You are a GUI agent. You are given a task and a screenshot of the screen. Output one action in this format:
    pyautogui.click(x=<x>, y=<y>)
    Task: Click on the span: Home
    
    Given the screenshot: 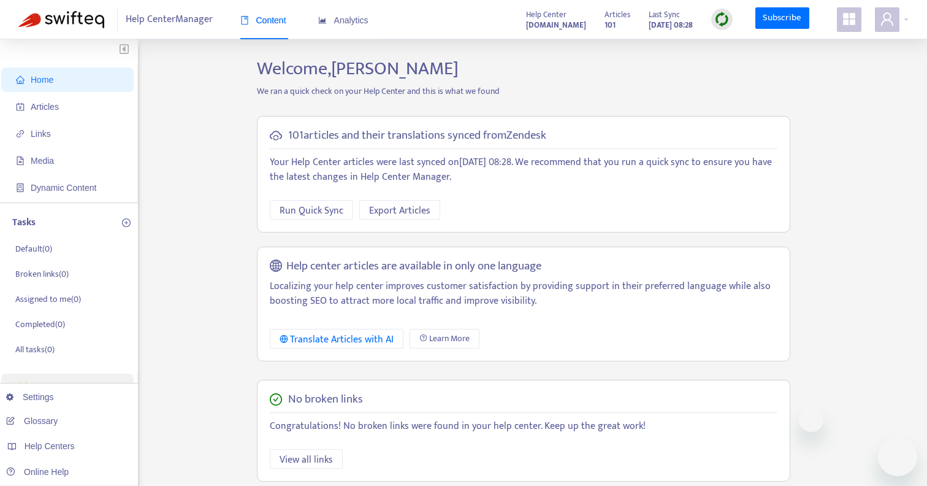 What is the action you would take?
    pyautogui.click(x=42, y=80)
    